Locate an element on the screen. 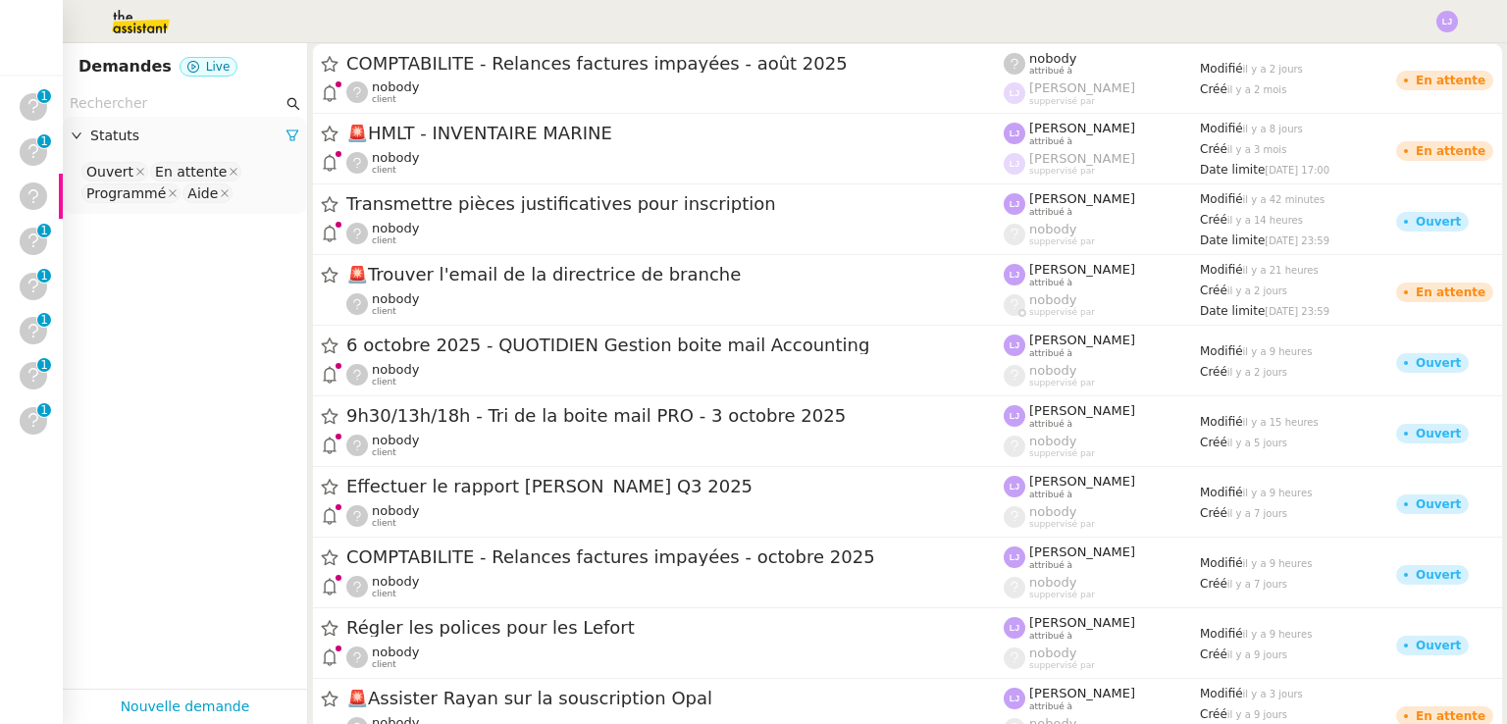 The width and height of the screenshot is (1507, 724). nz-select-item: Programmé is located at coordinates (131, 193).